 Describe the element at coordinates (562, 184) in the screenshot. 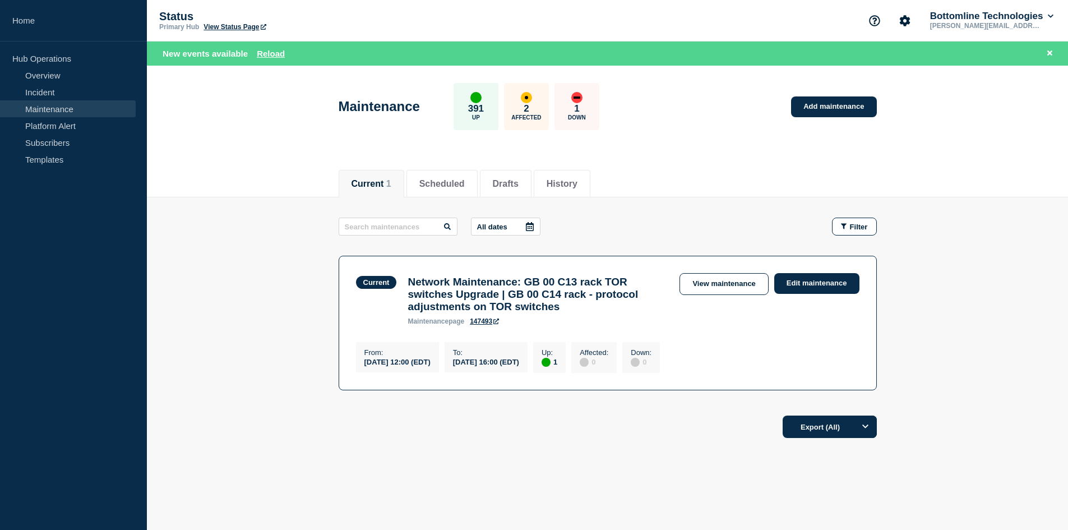

I see `button: History` at that location.